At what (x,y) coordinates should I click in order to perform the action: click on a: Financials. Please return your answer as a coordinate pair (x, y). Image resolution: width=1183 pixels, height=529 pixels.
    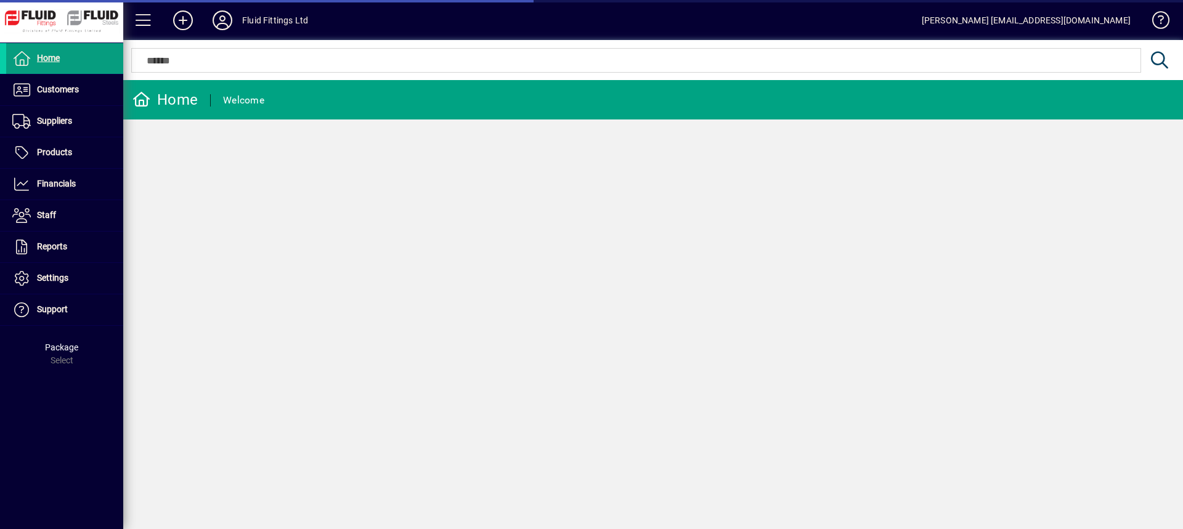
    Looking at the image, I should click on (65, 184).